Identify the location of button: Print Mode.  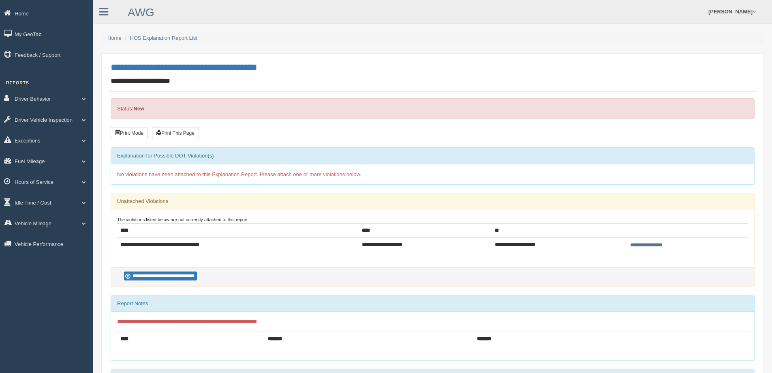
(129, 133).